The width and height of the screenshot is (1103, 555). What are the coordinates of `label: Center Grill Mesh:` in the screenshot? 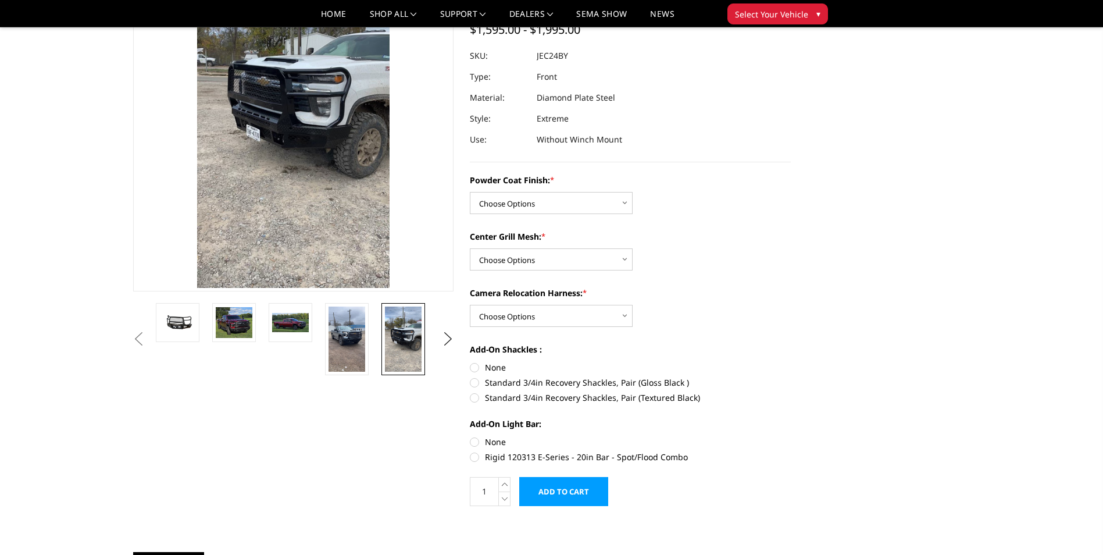 It's located at (630, 236).